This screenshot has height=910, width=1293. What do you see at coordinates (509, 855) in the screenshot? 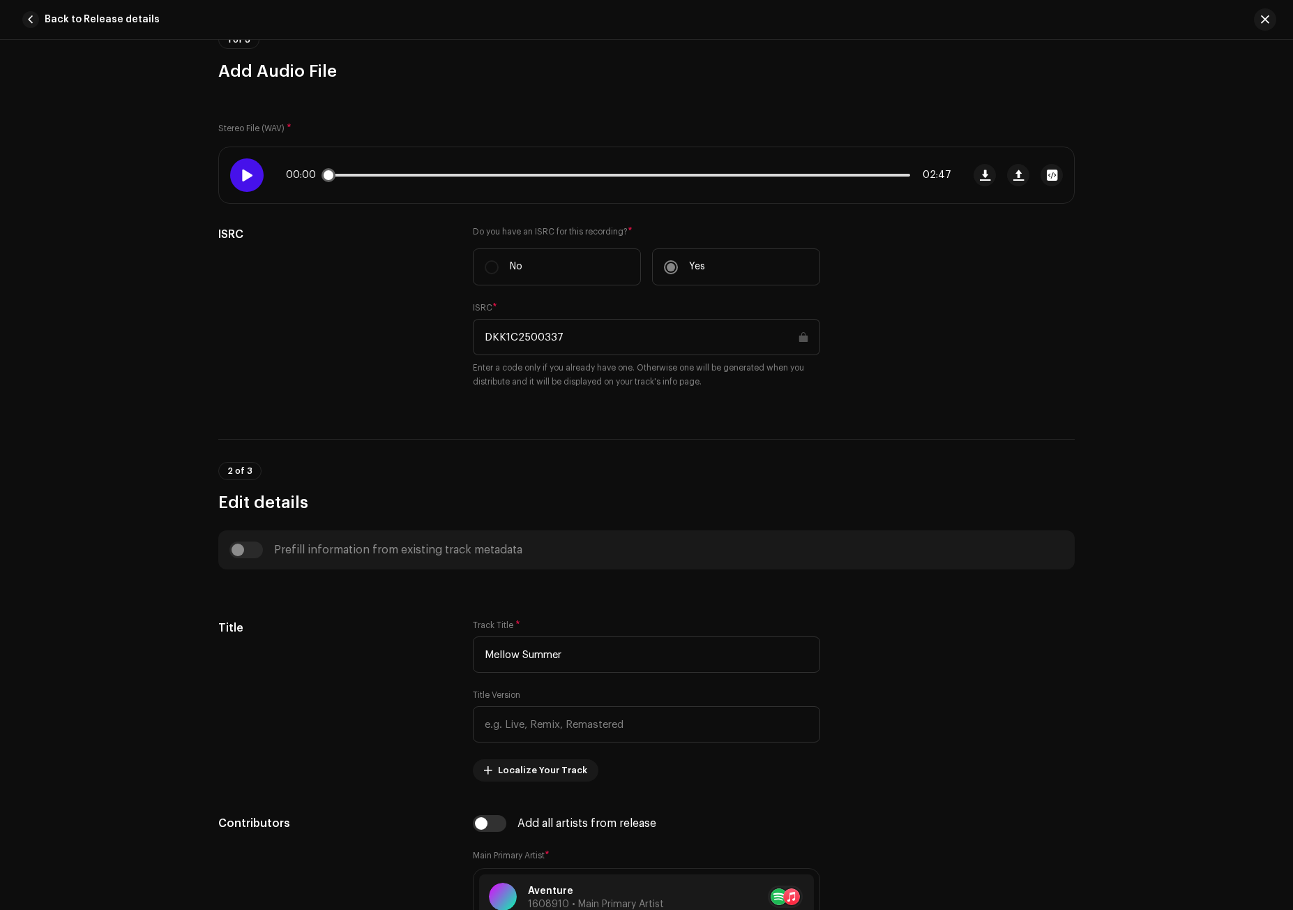
I see `small: Main Primary Artist` at bounding box center [509, 855].